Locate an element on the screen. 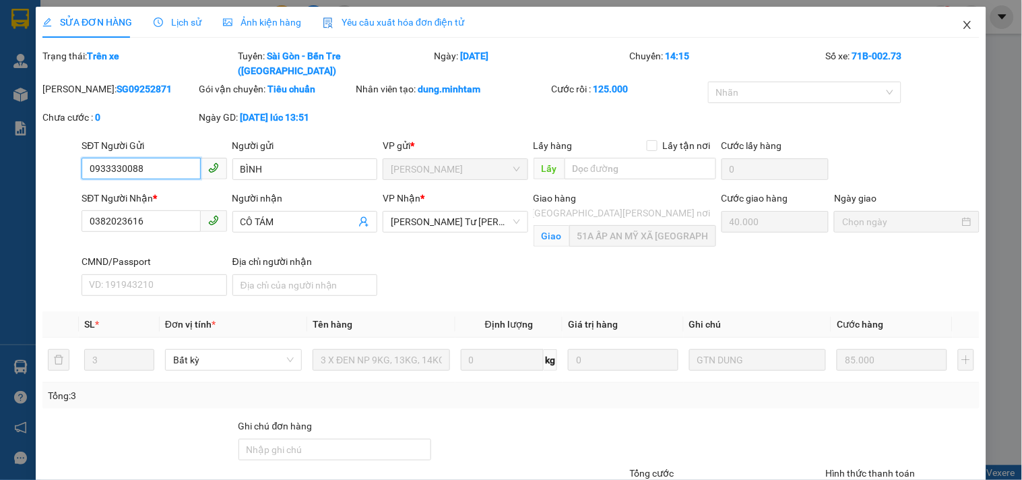 This screenshot has width=1022, height=480. img: icon is located at coordinates (328, 23).